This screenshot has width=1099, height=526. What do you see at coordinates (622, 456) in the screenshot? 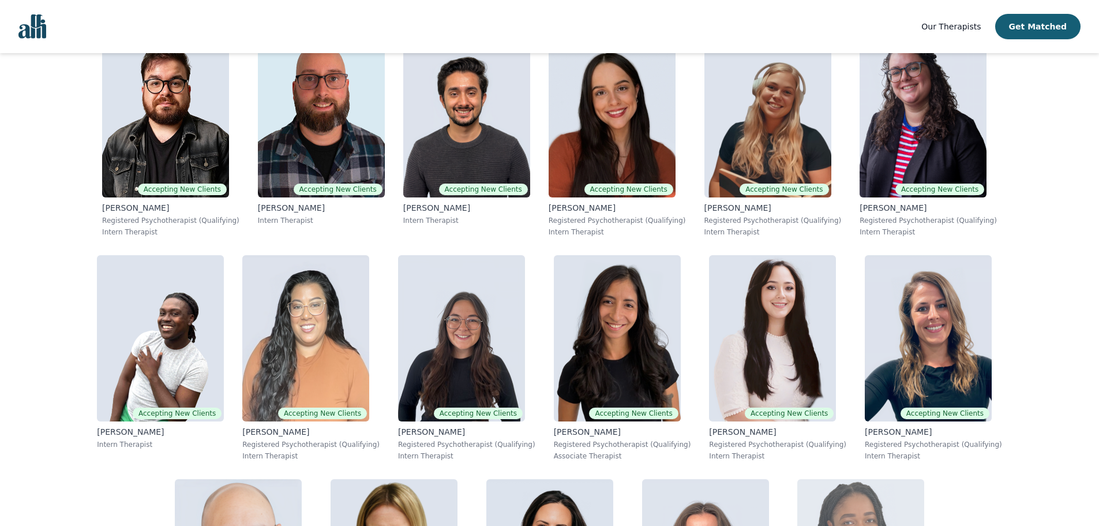
I see `p: Associate Therapist` at bounding box center [622, 456].